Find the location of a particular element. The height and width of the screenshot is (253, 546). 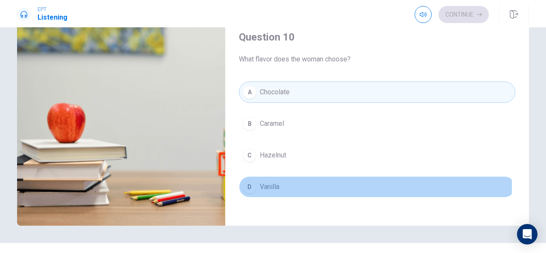

button: BCaramel is located at coordinates (377, 124).